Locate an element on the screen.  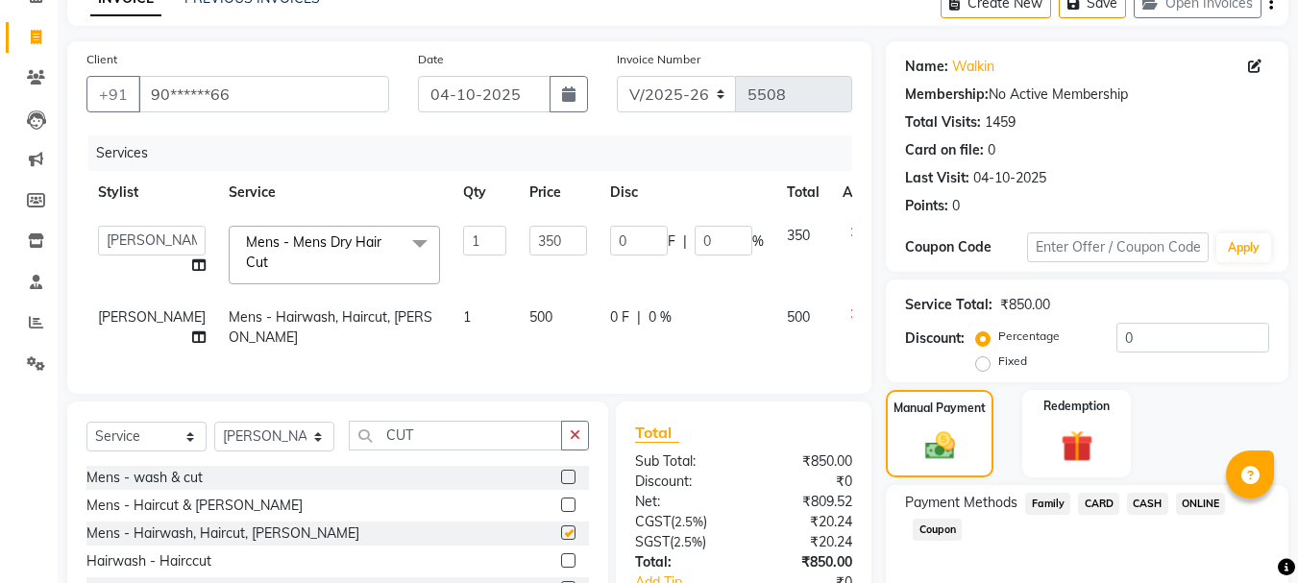
div: Net: is located at coordinates (682, 501).